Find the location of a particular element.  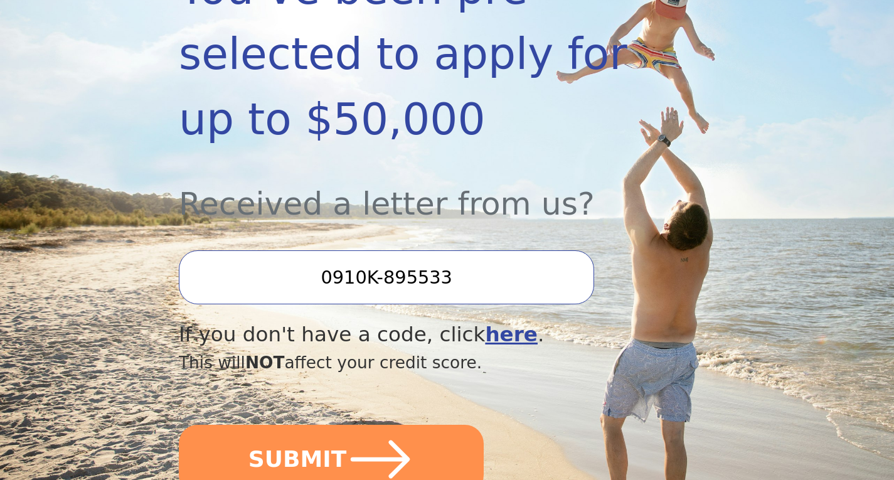

span: NOT is located at coordinates (265, 362).